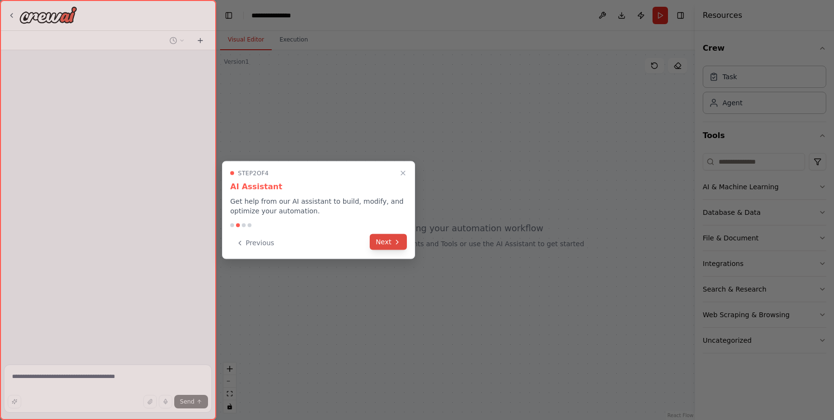  What do you see at coordinates (388, 242) in the screenshot?
I see `button: Next` at bounding box center [388, 242].